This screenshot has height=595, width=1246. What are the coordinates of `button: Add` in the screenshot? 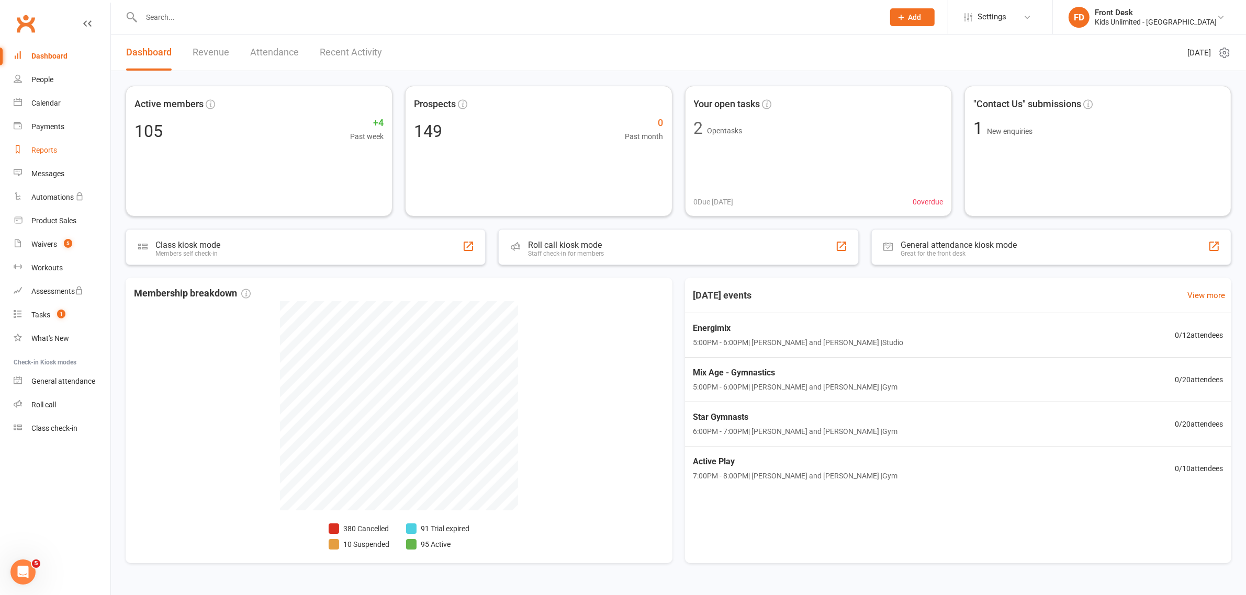 It's located at (912, 17).